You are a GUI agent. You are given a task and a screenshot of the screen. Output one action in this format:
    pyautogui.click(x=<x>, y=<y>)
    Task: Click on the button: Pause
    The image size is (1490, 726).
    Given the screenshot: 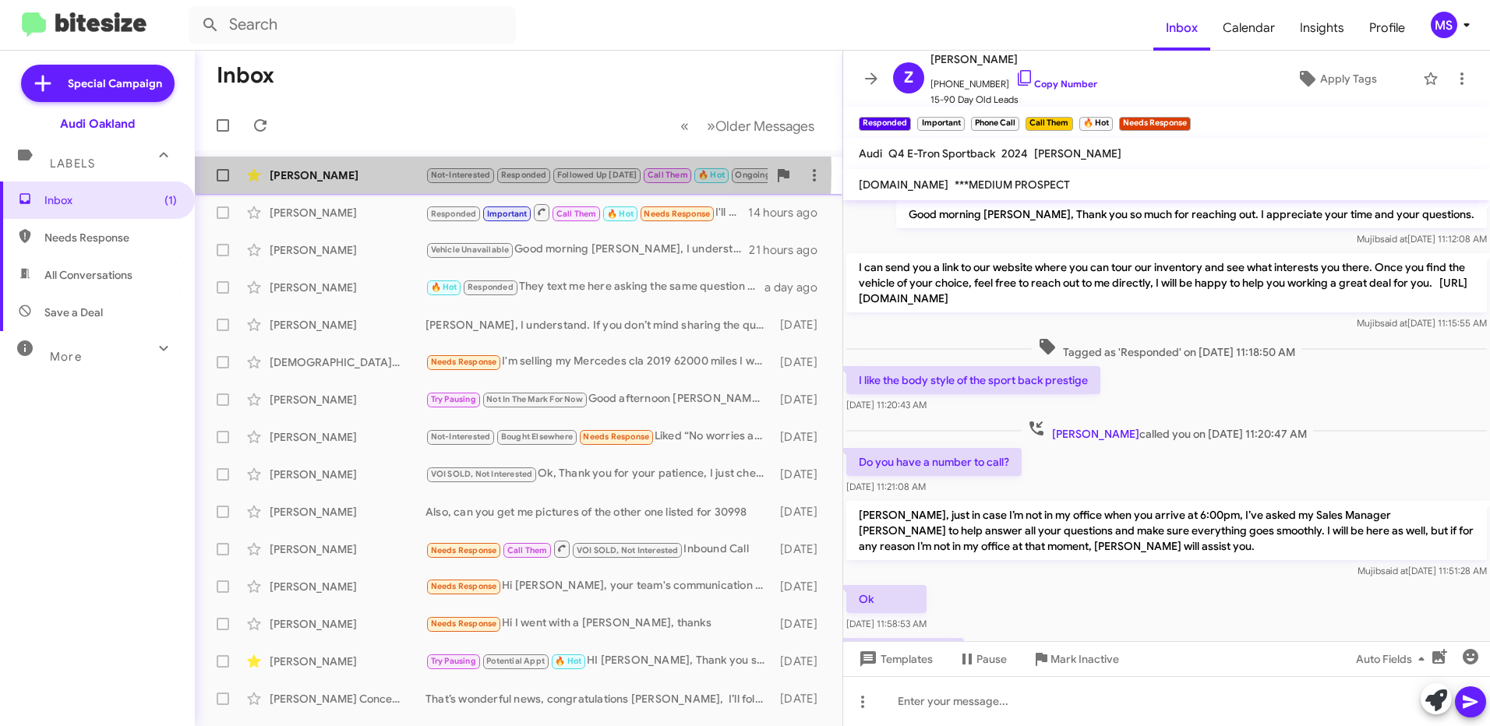 What is the action you would take?
    pyautogui.click(x=982, y=659)
    